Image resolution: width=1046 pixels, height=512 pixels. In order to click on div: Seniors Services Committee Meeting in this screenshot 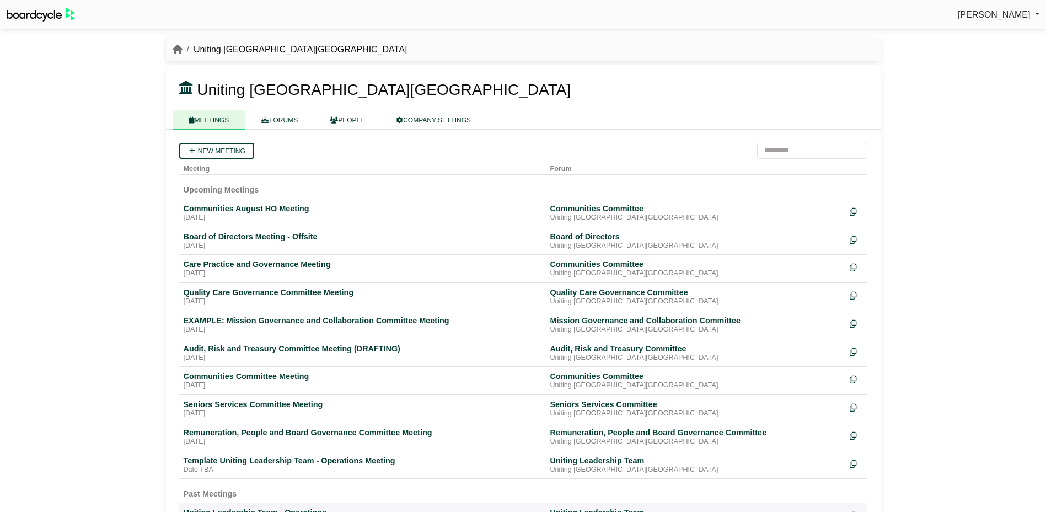, I will do `click(362, 404)`.